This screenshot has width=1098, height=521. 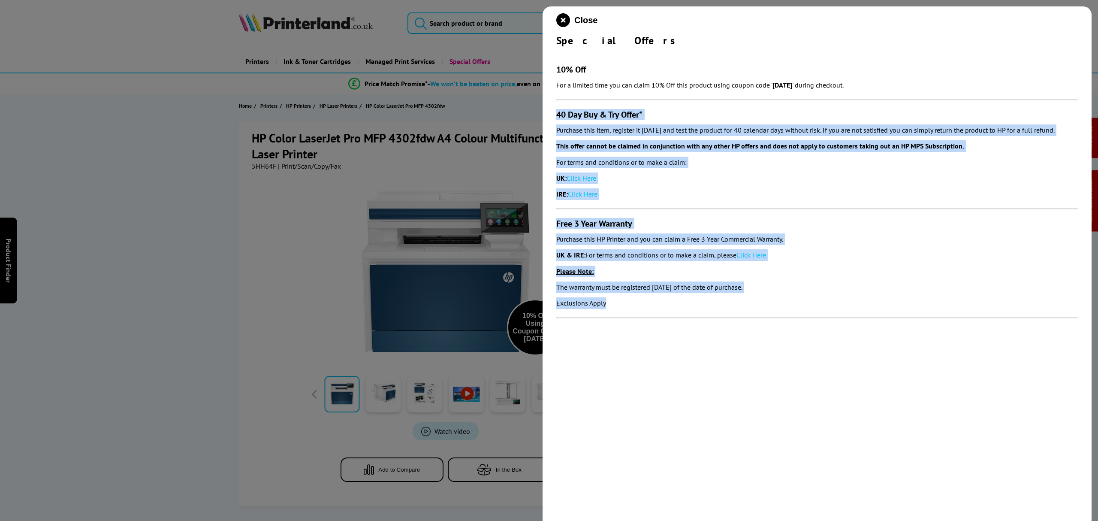 What do you see at coordinates (561, 178) in the screenshot?
I see `strong: UK:` at bounding box center [561, 178].